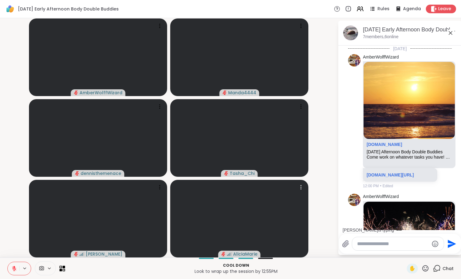 Image resolution: width=461 pixels, height=279 pixels. I want to click on span: Manda4444, so click(242, 93).